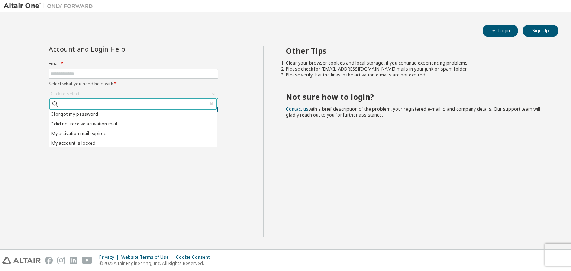  What do you see at coordinates (87, 261) in the screenshot?
I see `img: youtube.svg` at bounding box center [87, 261].